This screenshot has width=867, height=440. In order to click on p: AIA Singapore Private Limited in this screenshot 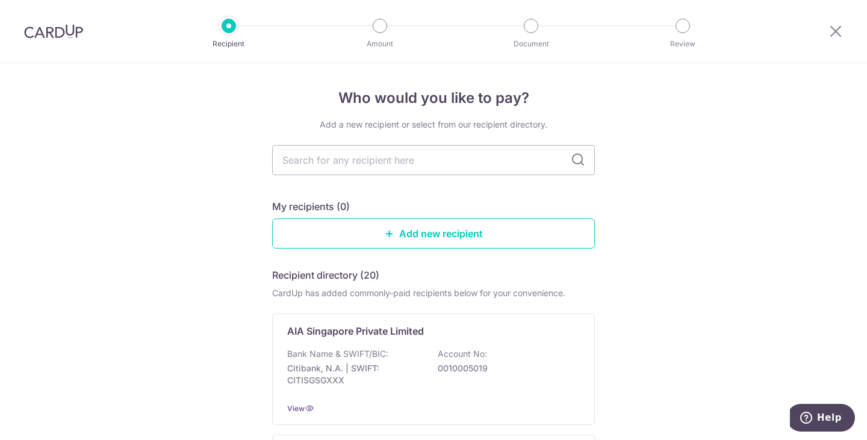, I will do `click(355, 331)`.